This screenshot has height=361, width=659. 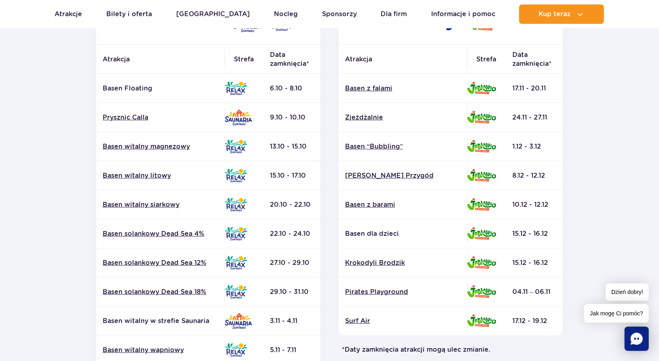 What do you see at coordinates (160, 88) in the screenshot?
I see `p: Basen Floating` at bounding box center [160, 88].